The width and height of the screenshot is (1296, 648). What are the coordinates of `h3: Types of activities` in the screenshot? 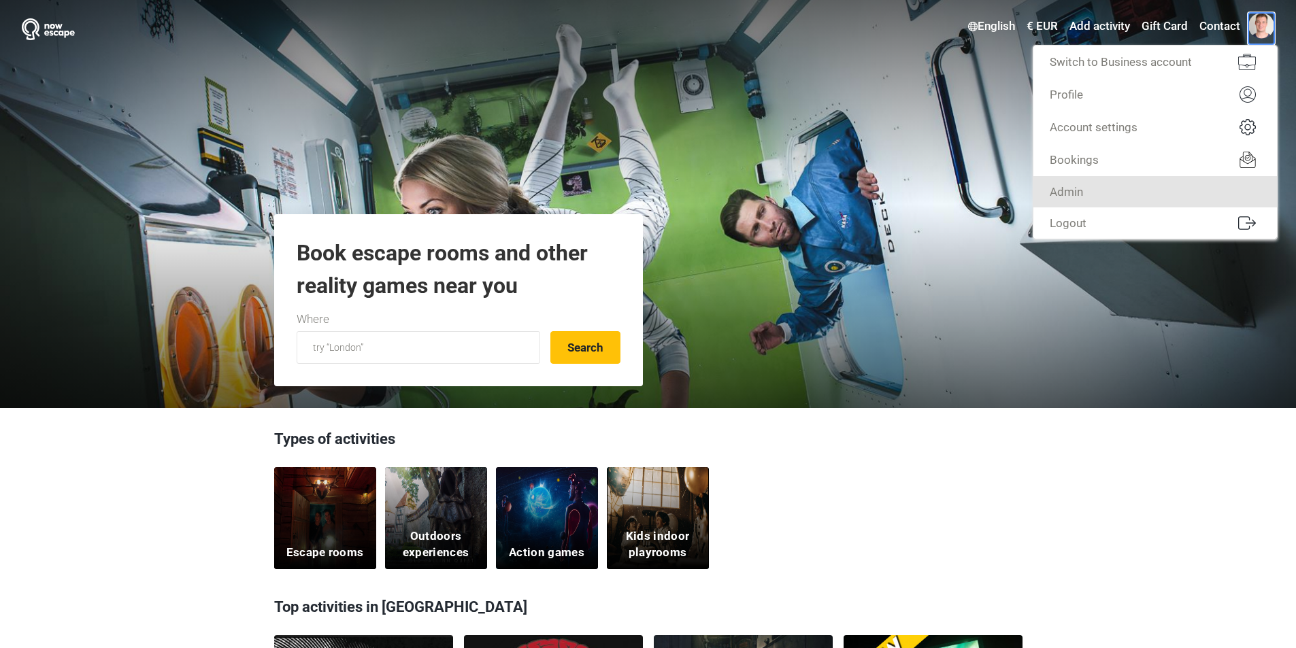 It's located at (648, 443).